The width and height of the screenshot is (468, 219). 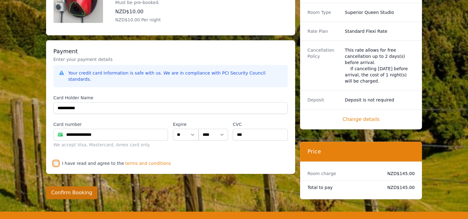 What do you see at coordinates (175, 76) in the screenshot?
I see `div: Your credit card information is safe with us. We are in compliance with PCI Security Council stan...` at bounding box center [175, 76].